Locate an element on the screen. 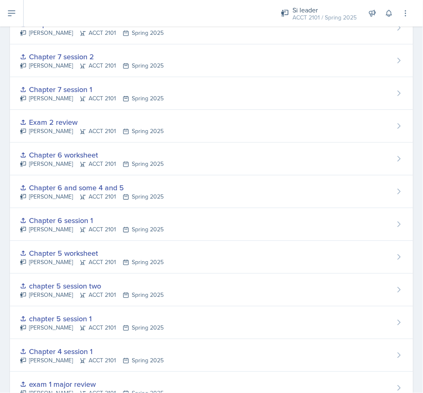  div: ACCT 2101 / Spring 2025 is located at coordinates (324, 17).